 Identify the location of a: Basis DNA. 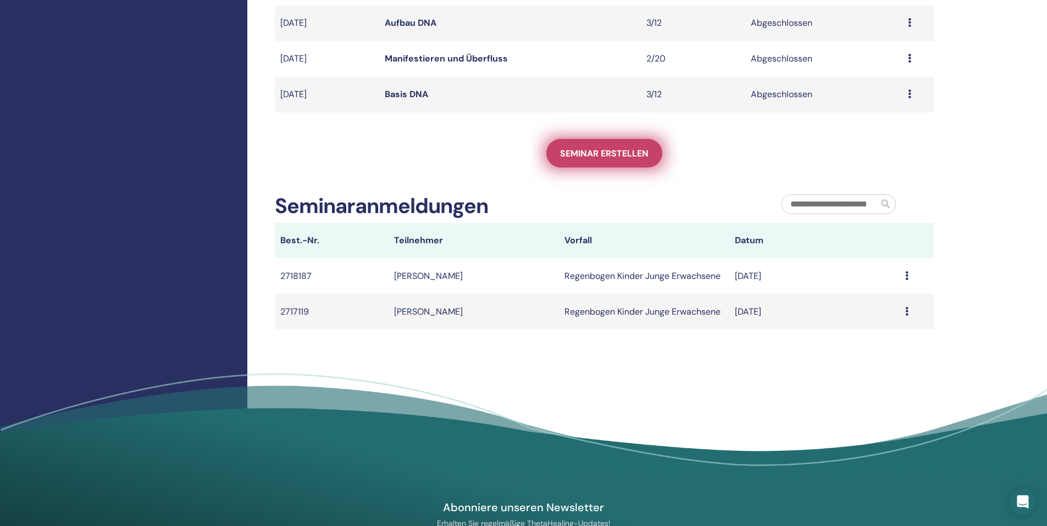
(406, 94).